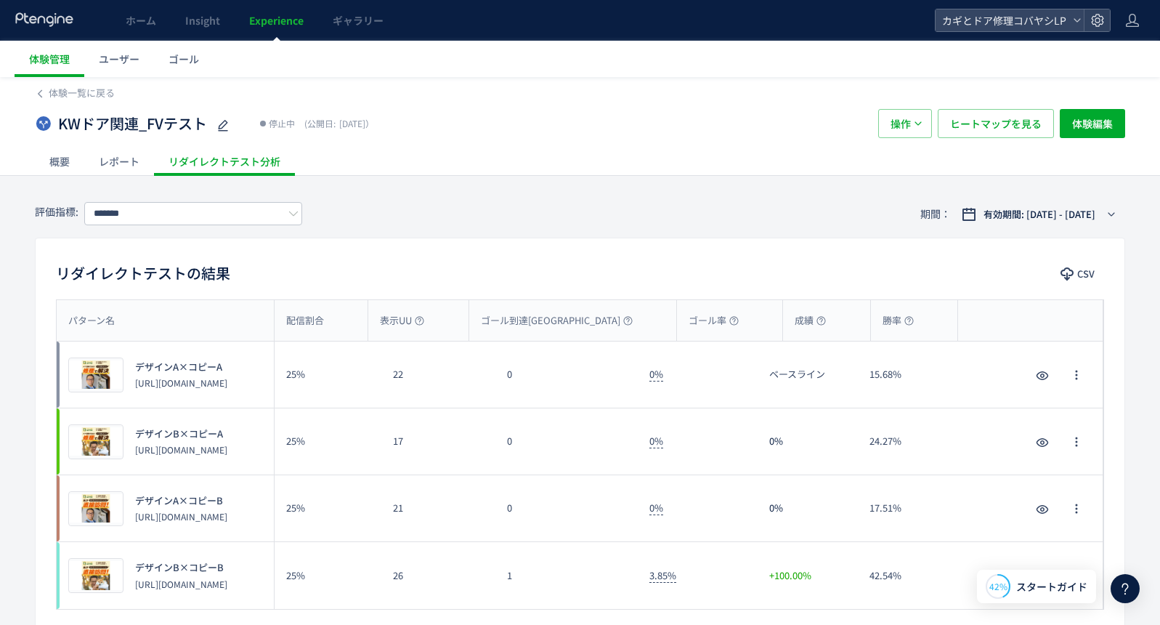 Image resolution: width=1160 pixels, height=625 pixels. Describe the element at coordinates (901, 123) in the screenshot. I see `span: 操作` at that location.